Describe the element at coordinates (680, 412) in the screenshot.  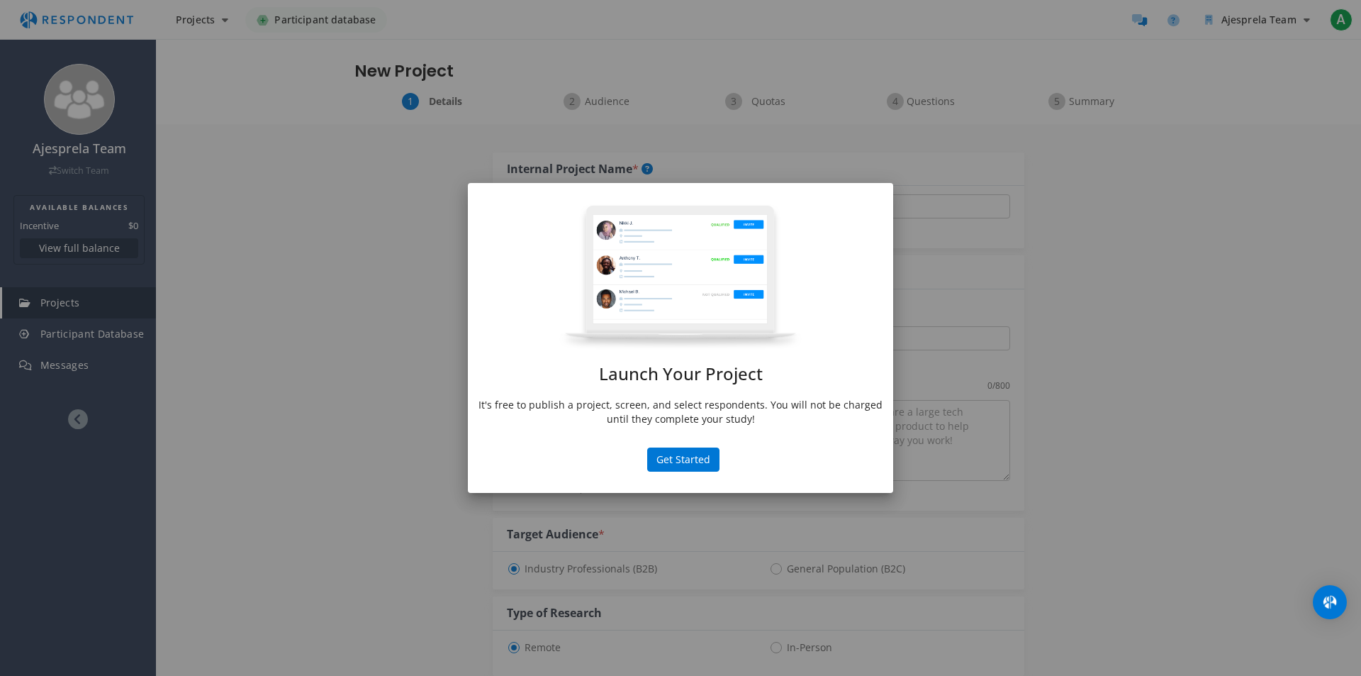
I see `p: It's free to publish a project, screen, and select respondents. You will not be charged until the...` at that location.